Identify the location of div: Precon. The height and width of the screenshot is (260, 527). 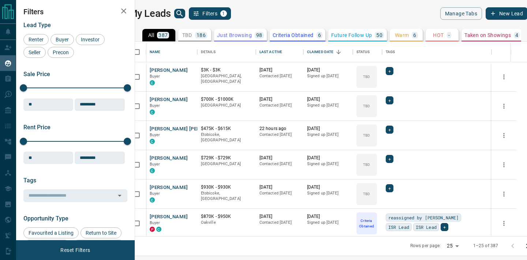
(61, 52).